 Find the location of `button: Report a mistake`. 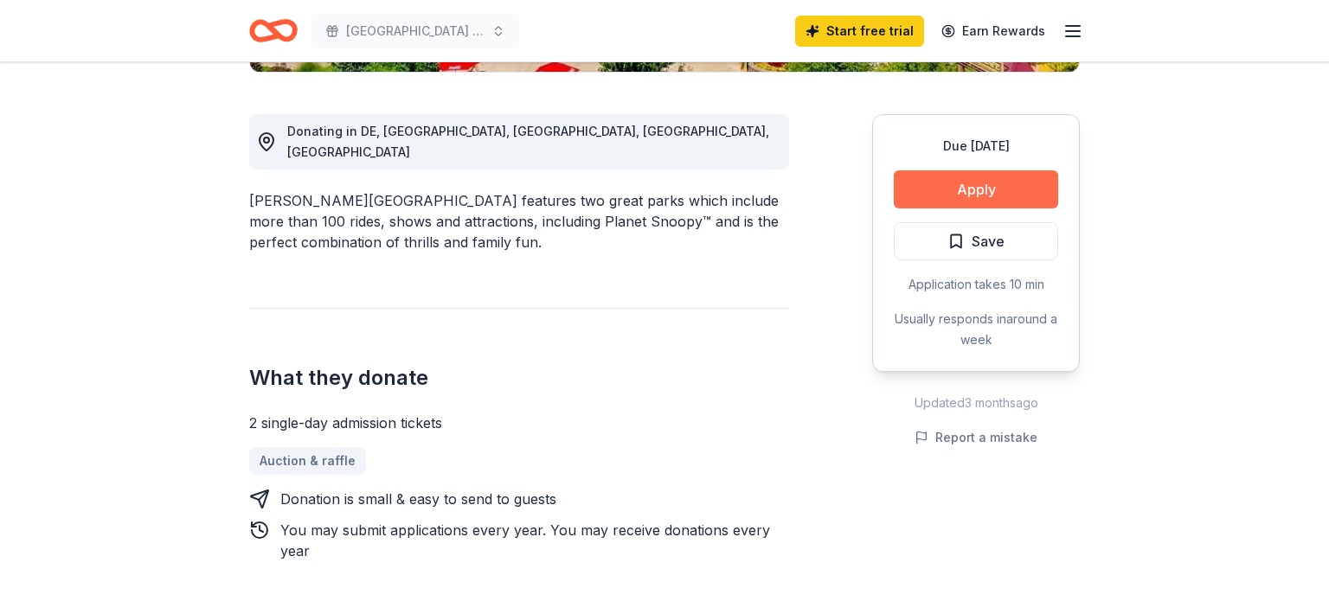

button: Report a mistake is located at coordinates (976, 438).